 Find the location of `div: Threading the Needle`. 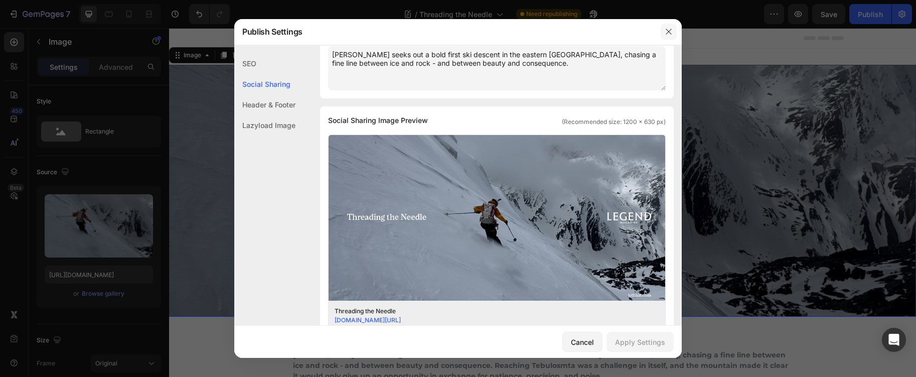

div: Threading the Needle is located at coordinates (489, 311).